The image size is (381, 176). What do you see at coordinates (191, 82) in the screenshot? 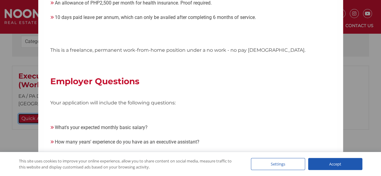
I see `h3: Employer Questions` at bounding box center [191, 82].